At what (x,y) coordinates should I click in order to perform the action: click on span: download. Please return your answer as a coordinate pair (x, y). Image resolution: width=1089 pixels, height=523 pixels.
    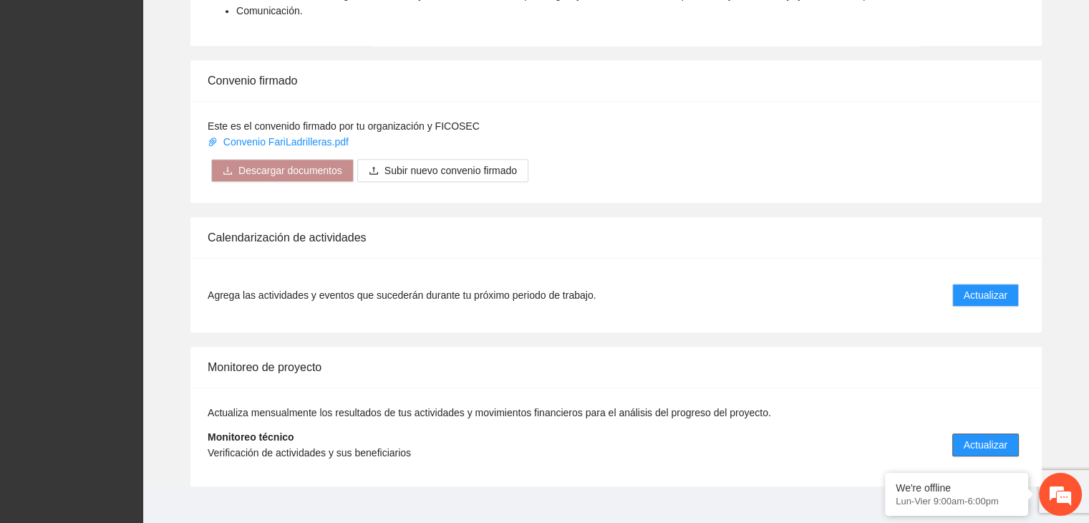
    Looking at the image, I should click on (228, 171).